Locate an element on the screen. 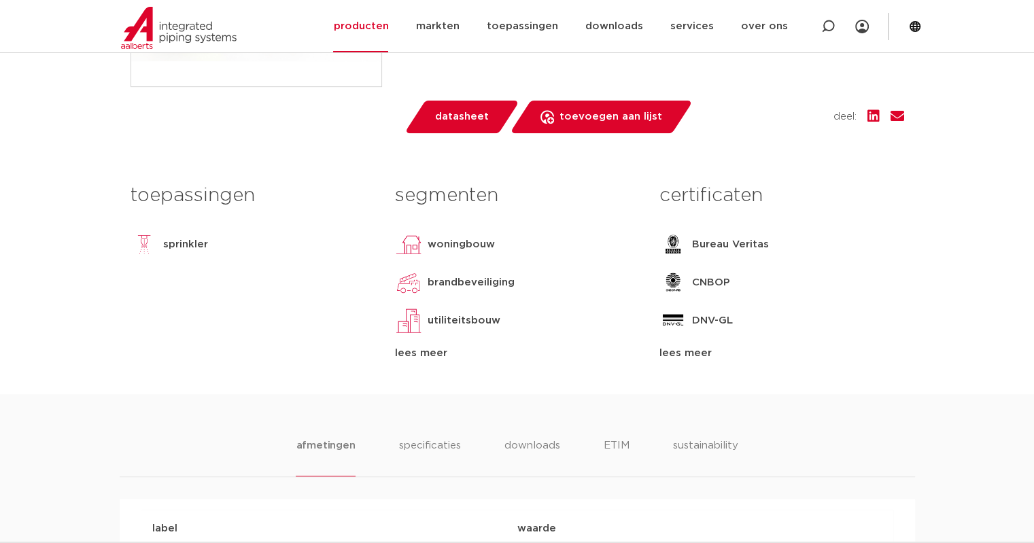 The width and height of the screenshot is (1034, 543). p: woningbouw is located at coordinates (461, 245).